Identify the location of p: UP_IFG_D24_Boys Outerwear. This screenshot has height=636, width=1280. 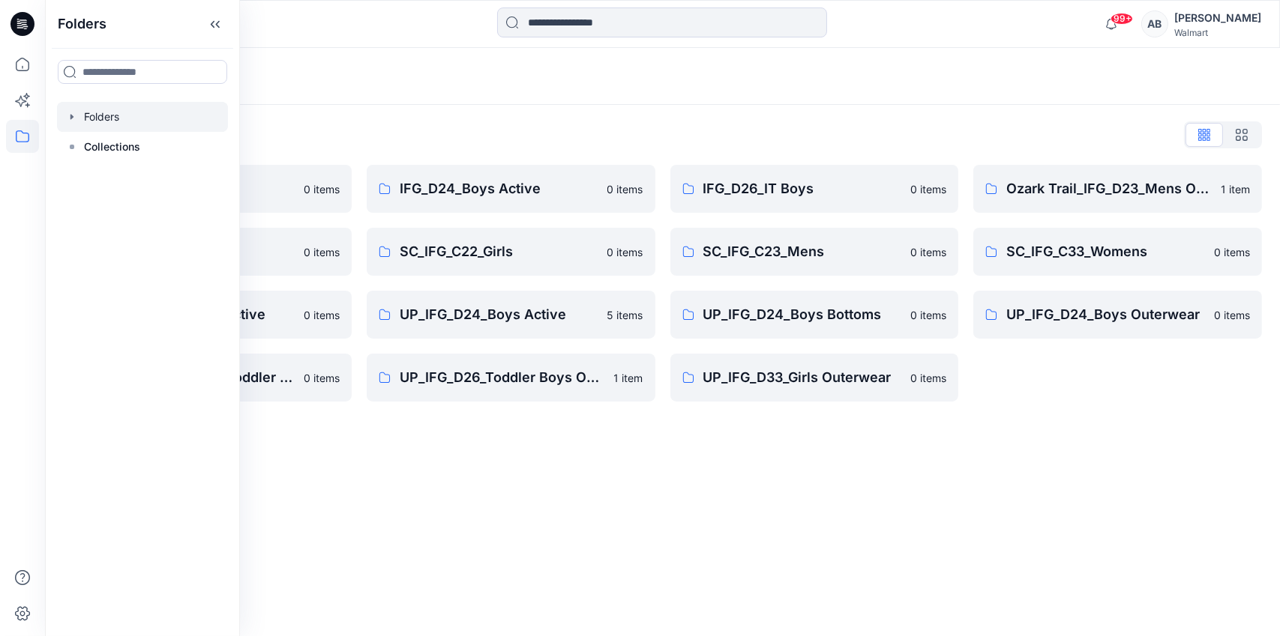
(1105, 315).